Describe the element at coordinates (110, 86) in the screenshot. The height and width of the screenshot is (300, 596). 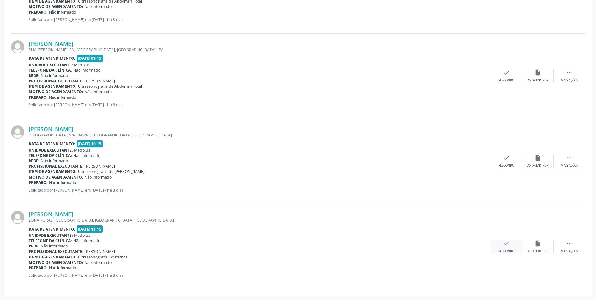
I see `span: Ultrassonografia de Abdomen Total` at that location.